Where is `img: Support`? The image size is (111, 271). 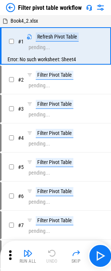 img: Support is located at coordinates (89, 8).